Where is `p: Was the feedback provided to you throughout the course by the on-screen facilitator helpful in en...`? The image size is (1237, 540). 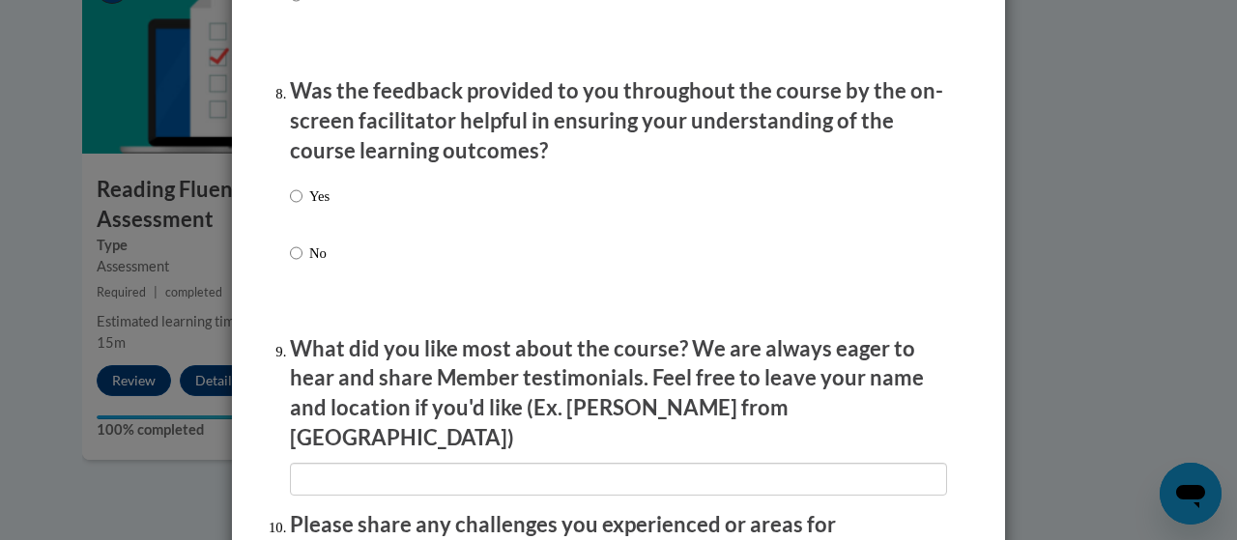
p: Was the feedback provided to you throughout the course by the on-screen facilitator helpful in en... is located at coordinates (618, 121).